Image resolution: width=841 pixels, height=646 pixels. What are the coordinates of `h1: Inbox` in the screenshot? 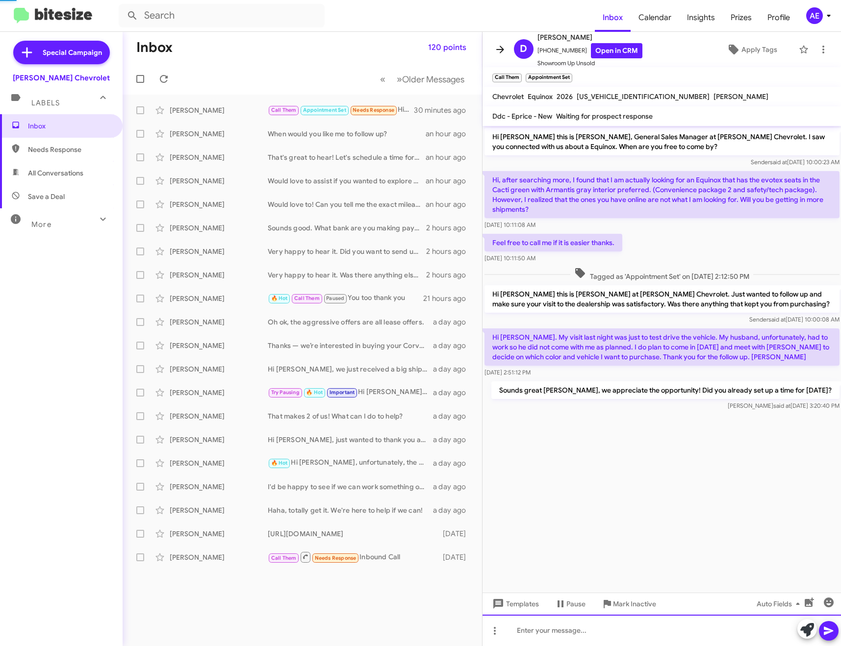 It's located at (154, 48).